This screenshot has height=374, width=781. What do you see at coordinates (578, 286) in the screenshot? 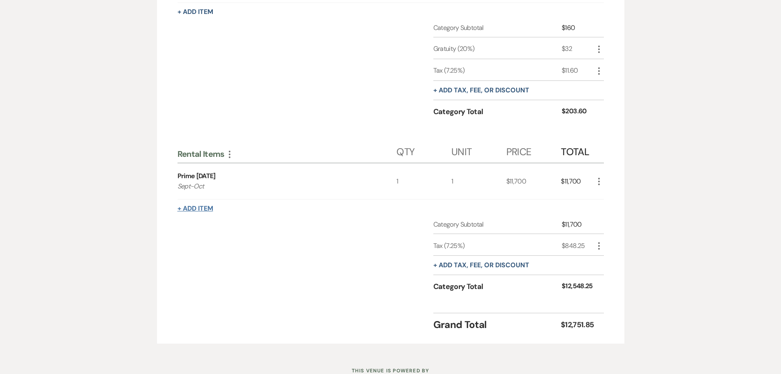
I see `div: $12,548.25` at bounding box center [578, 286].